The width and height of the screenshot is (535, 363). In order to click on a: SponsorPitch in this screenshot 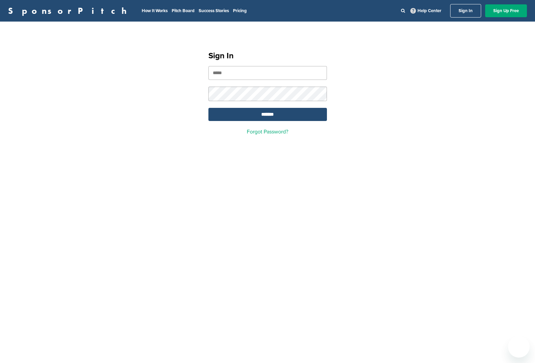, I will do `click(69, 11)`.